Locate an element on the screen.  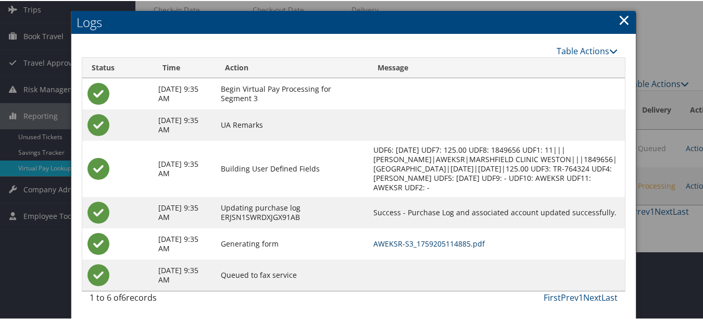
a: Close is located at coordinates (624, 19).